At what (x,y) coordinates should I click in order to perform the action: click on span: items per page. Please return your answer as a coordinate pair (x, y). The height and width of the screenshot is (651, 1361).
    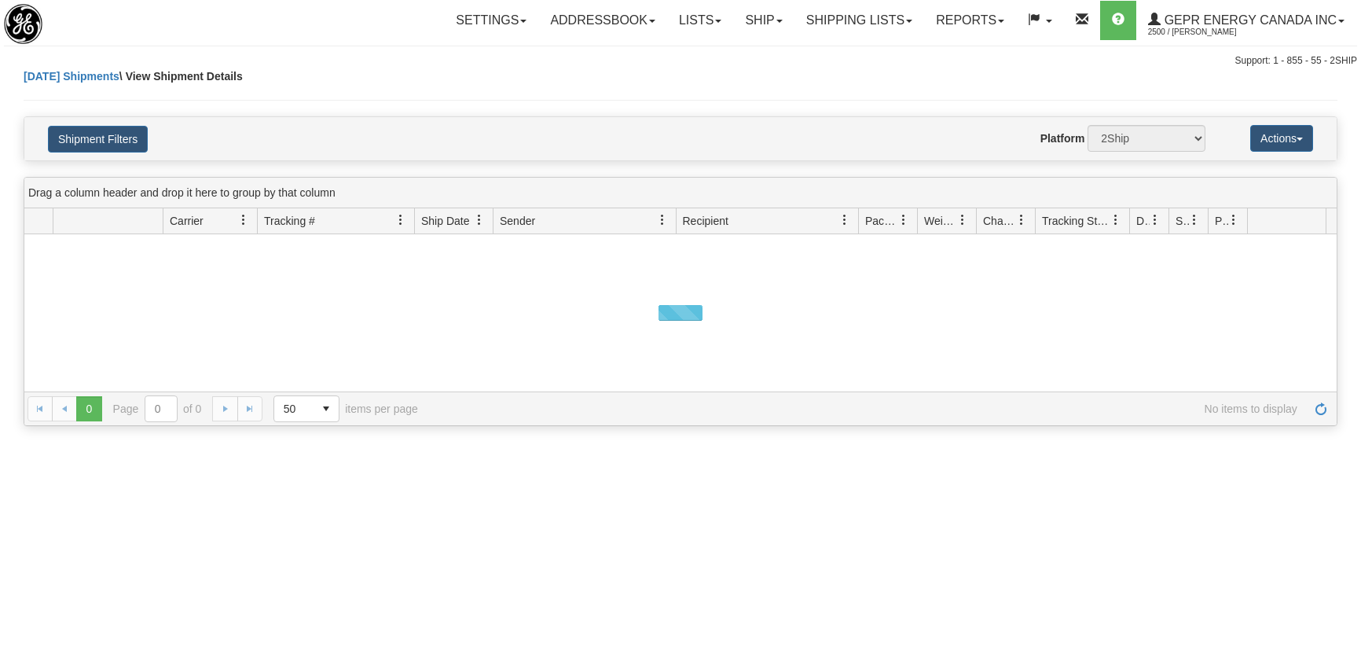
    Looking at the image, I should click on (346, 409).